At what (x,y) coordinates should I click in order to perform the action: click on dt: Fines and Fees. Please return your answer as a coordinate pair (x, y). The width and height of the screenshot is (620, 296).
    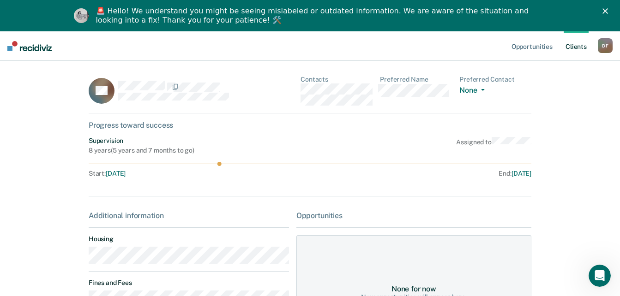
    Looking at the image, I should click on (189, 283).